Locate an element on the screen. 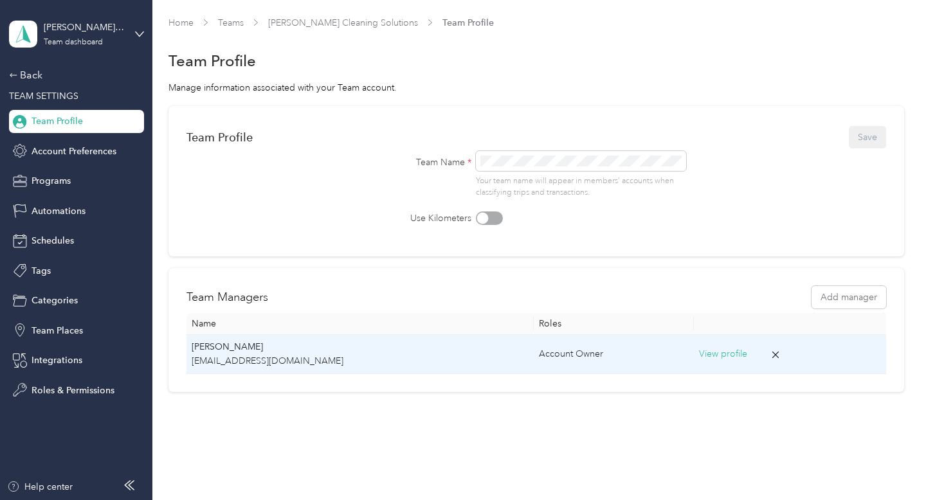 The image size is (926, 500). div: Back is located at coordinates (73, 75).